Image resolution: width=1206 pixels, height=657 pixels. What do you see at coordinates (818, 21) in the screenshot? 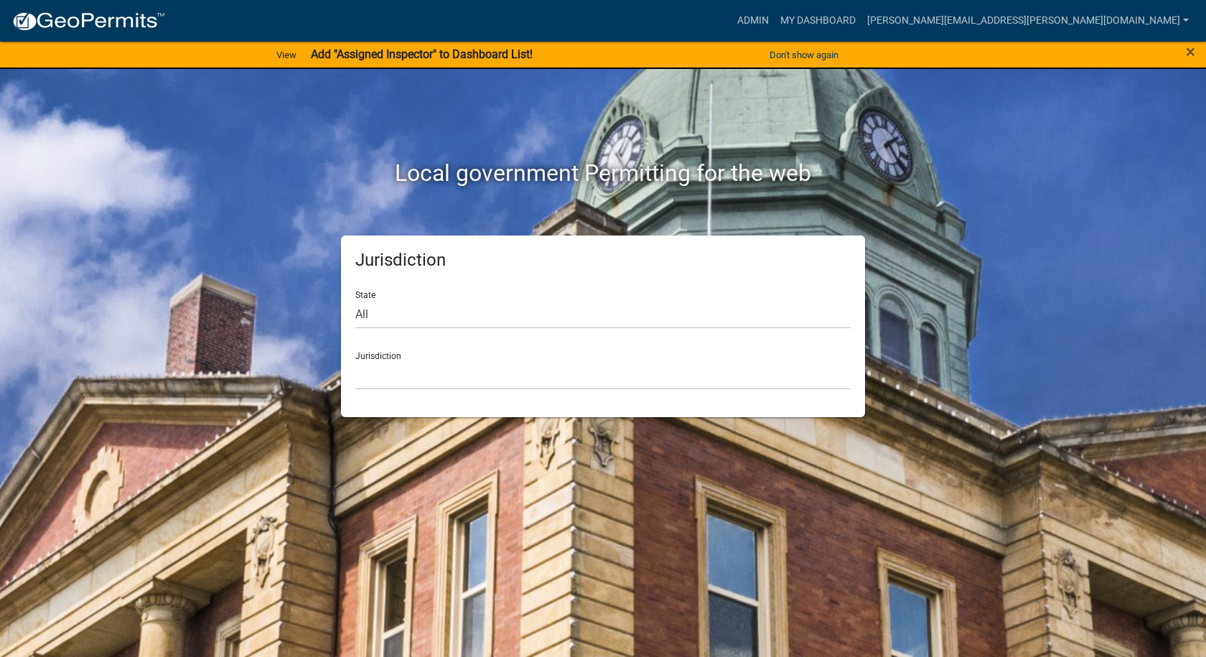
I see `a: My Dashboard` at bounding box center [818, 21].